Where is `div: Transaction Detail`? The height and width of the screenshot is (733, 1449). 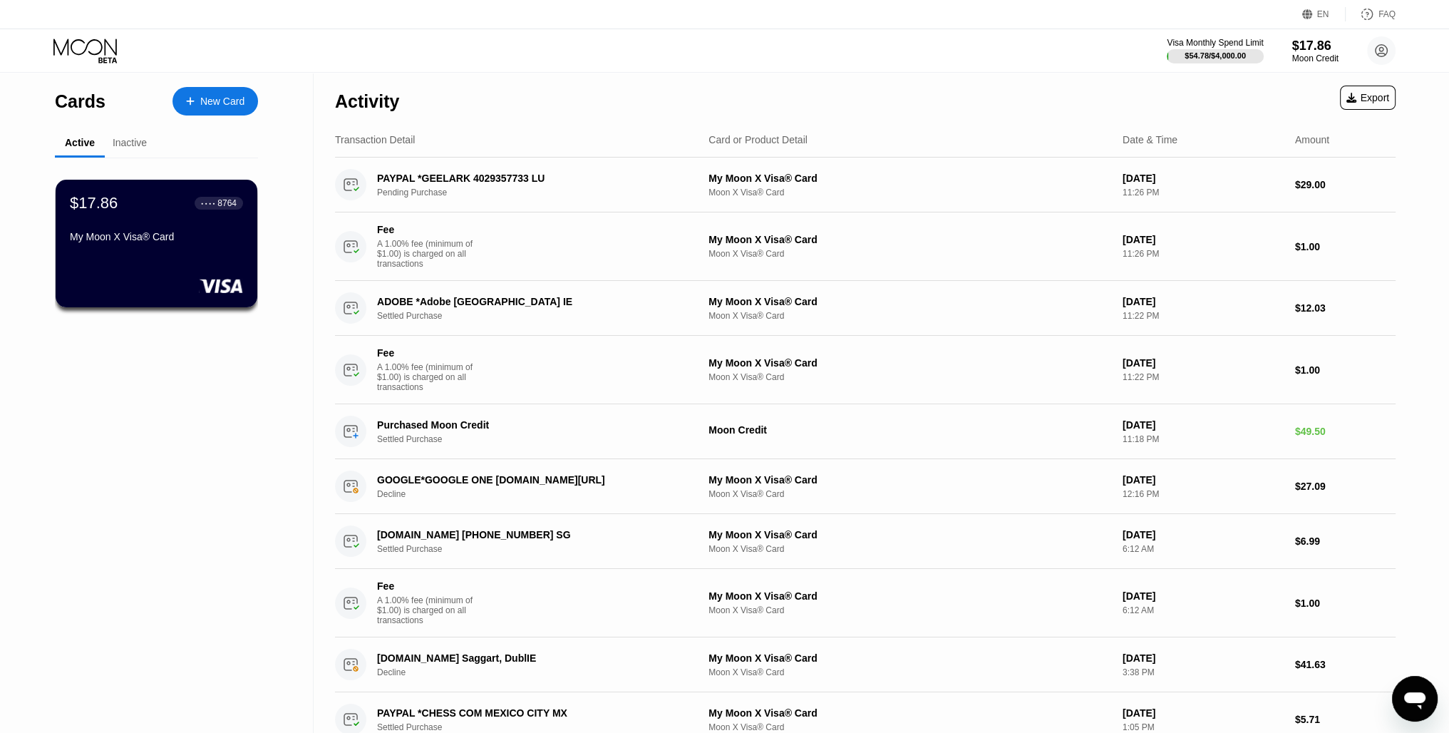 div: Transaction Detail is located at coordinates (375, 140).